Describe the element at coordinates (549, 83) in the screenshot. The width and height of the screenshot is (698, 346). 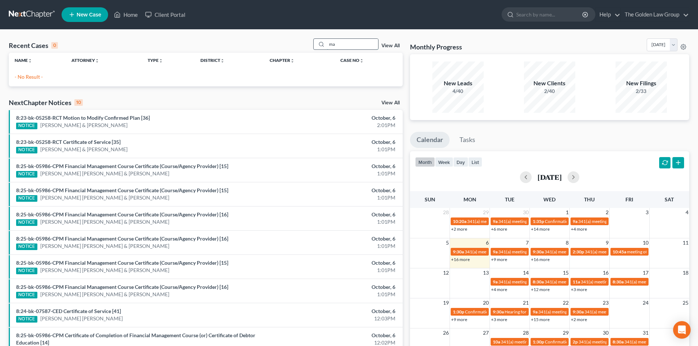
I see `div: New Clients` at that location.